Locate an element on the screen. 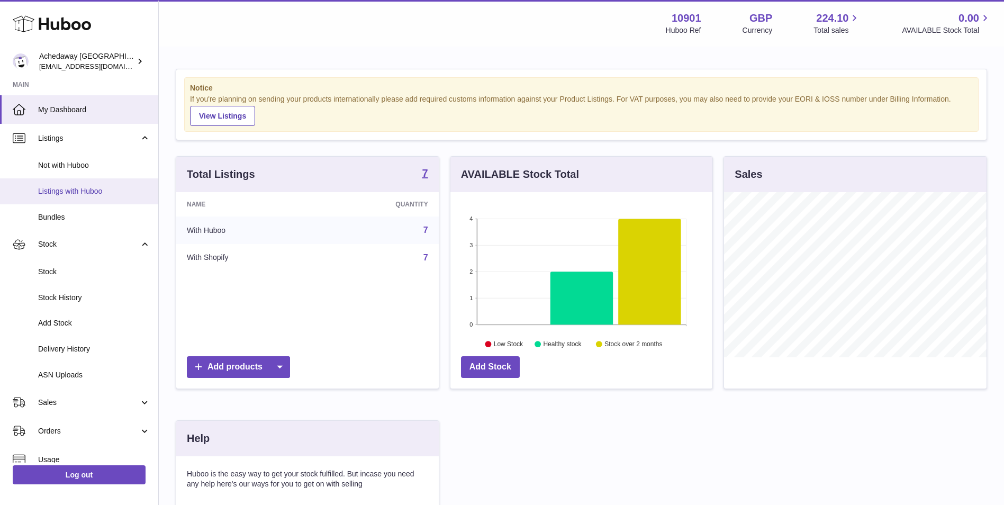 Image resolution: width=1004 pixels, height=505 pixels. h3: Total Listings is located at coordinates (221, 174).